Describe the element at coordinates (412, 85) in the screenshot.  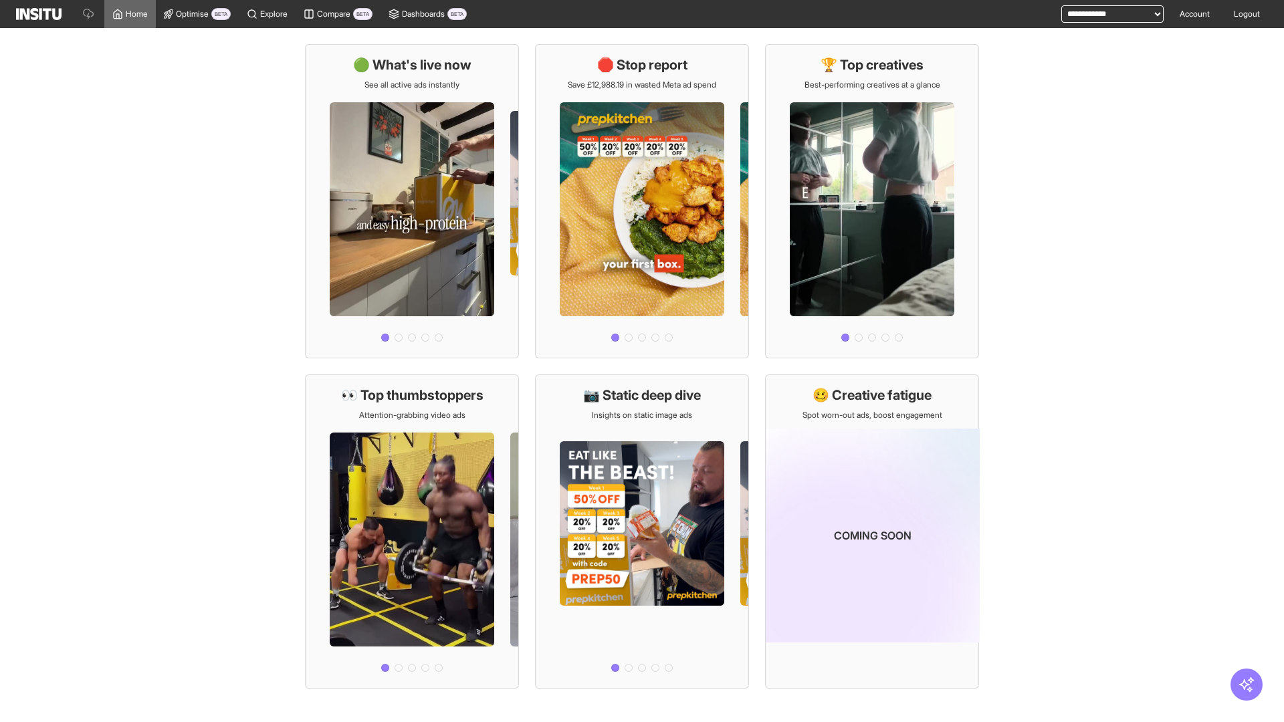
I see `p: See all active ads instantly` at that location.